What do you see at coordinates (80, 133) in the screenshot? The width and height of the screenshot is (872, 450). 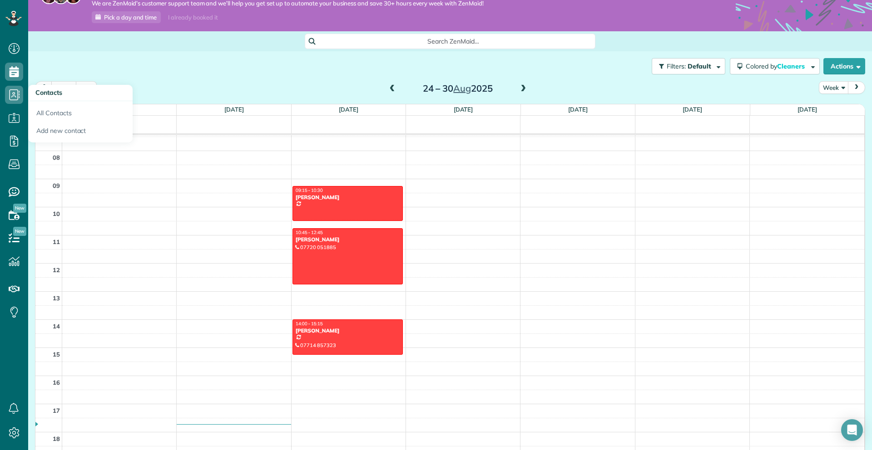 I see `a: Add new contact` at bounding box center [80, 133].